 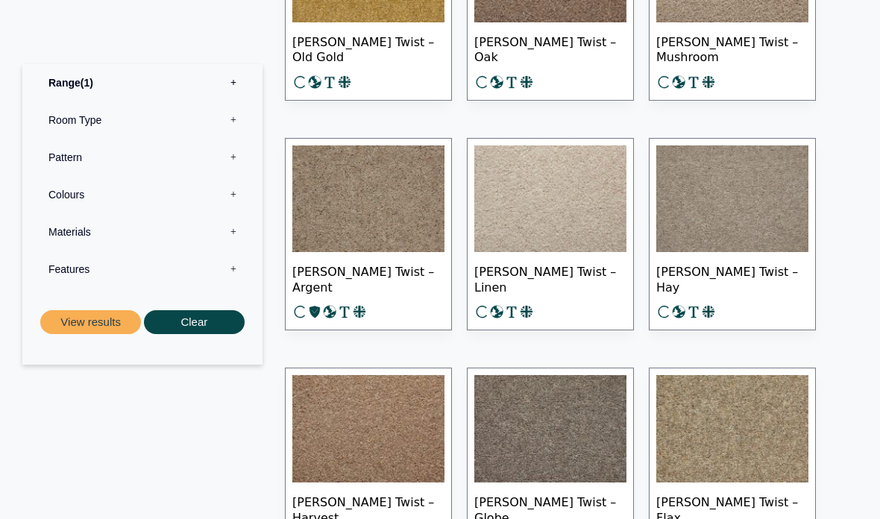 What do you see at coordinates (732, 429) in the screenshot?
I see `img: Tomkinson Twist - Flax` at bounding box center [732, 429].